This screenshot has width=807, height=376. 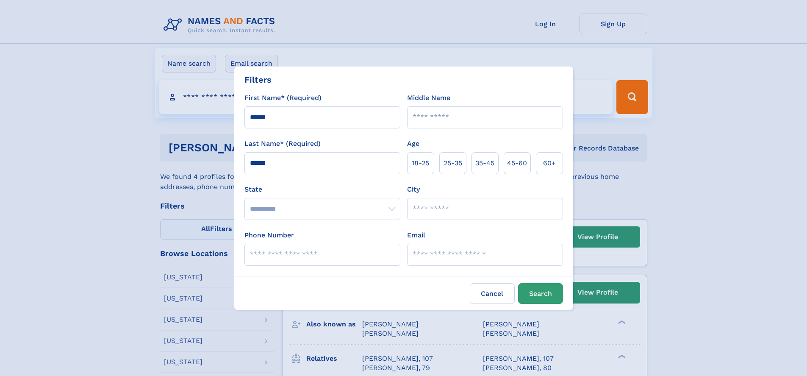 What do you see at coordinates (541, 293) in the screenshot?
I see `button: Search` at bounding box center [541, 293].